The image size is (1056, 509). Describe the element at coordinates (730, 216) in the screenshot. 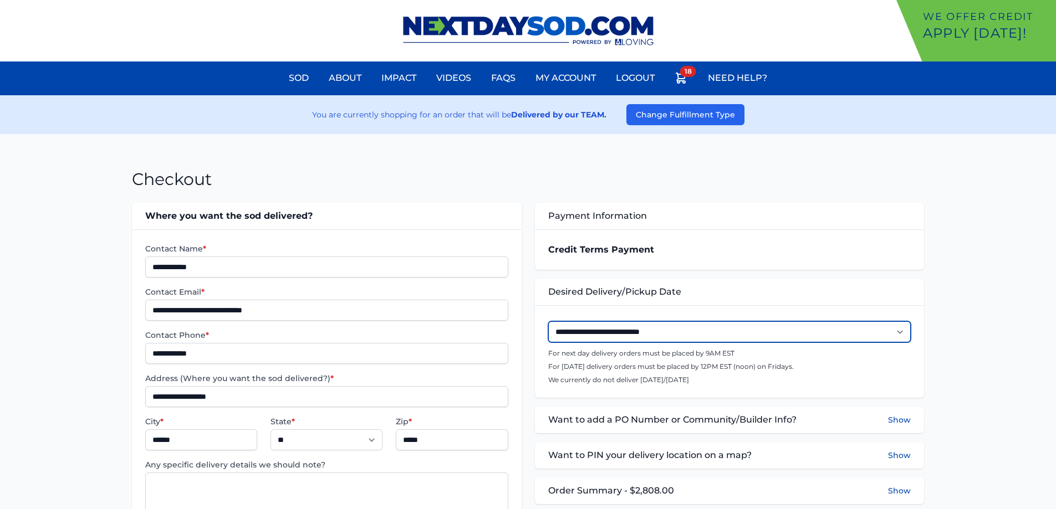

I see `div: Payment Information` at that location.